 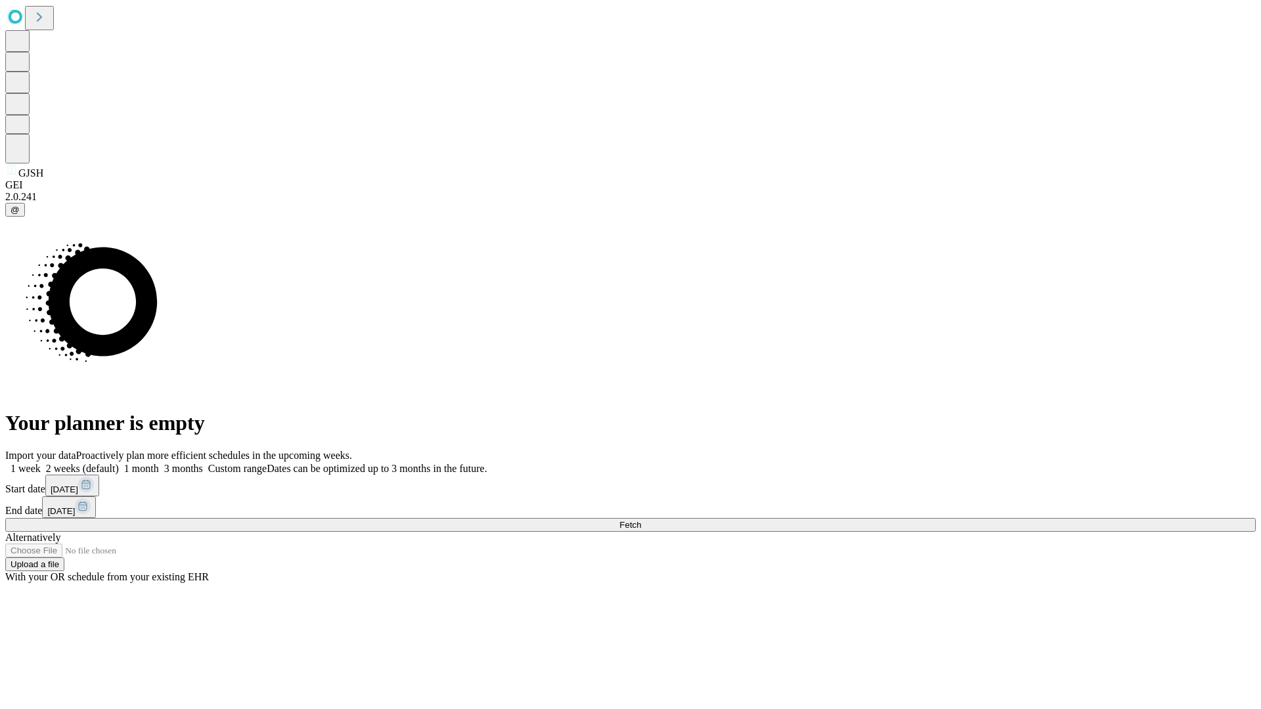 What do you see at coordinates (107, 576) in the screenshot?
I see `span: With your OR schedule from your existing EHR` at bounding box center [107, 576].